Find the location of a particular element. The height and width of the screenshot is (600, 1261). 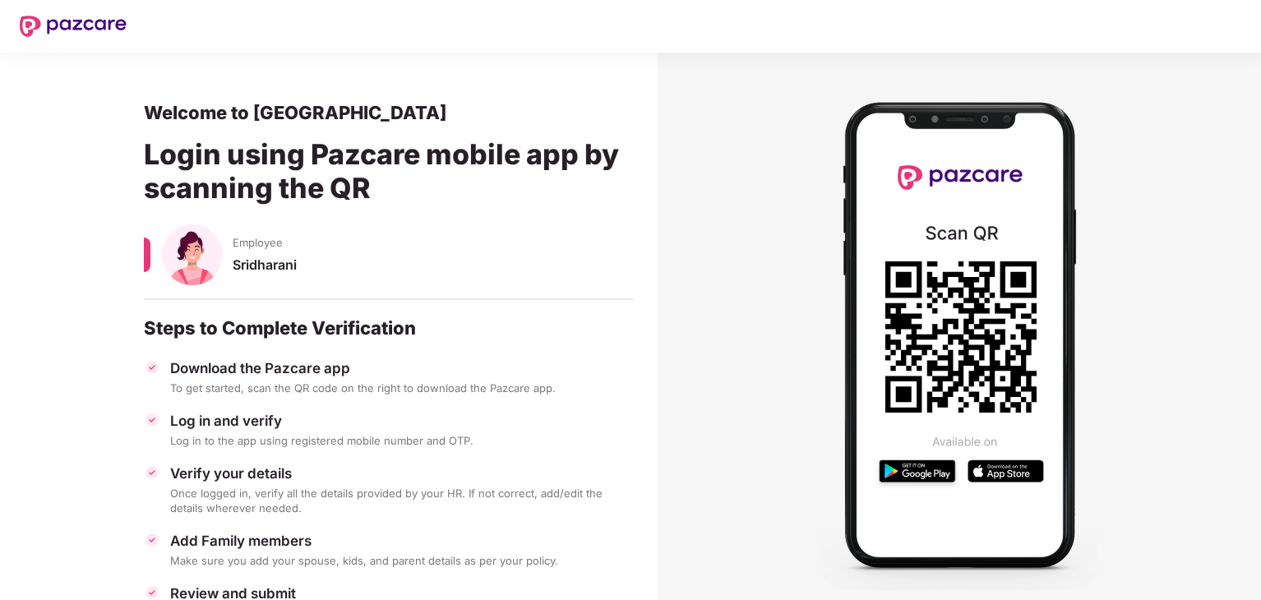

span: Employee is located at coordinates (257, 243).